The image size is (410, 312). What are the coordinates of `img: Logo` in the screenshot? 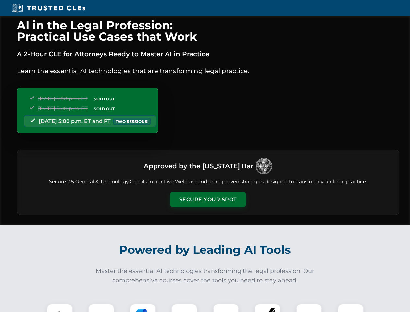 It's located at (264, 166).